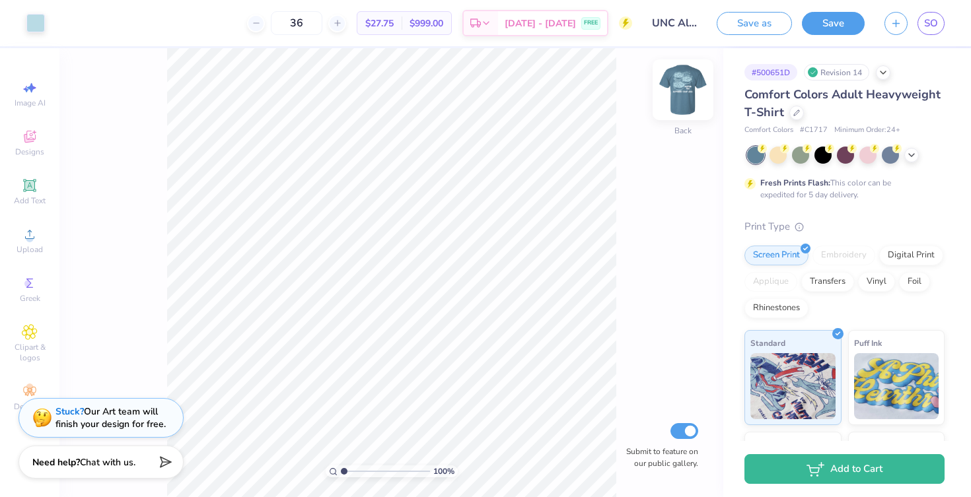 This screenshot has height=497, width=971. What do you see at coordinates (69, 411) in the screenshot?
I see `strong: Stuck?` at bounding box center [69, 411].